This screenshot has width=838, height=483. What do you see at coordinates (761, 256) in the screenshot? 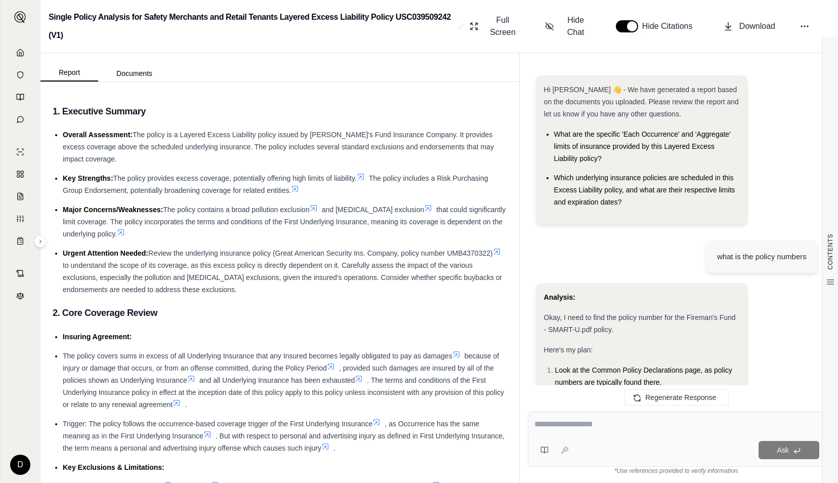
I see `div: what is the policy numbers` at bounding box center [761, 256].